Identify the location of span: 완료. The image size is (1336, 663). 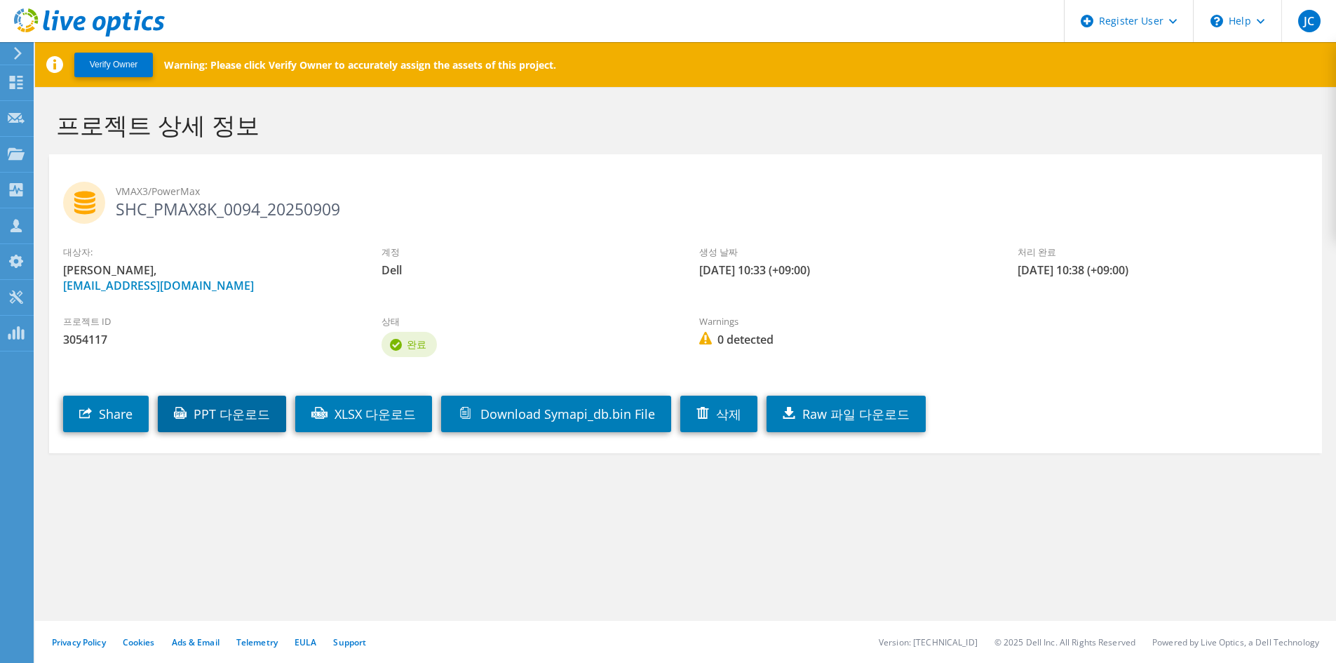
(416, 344).